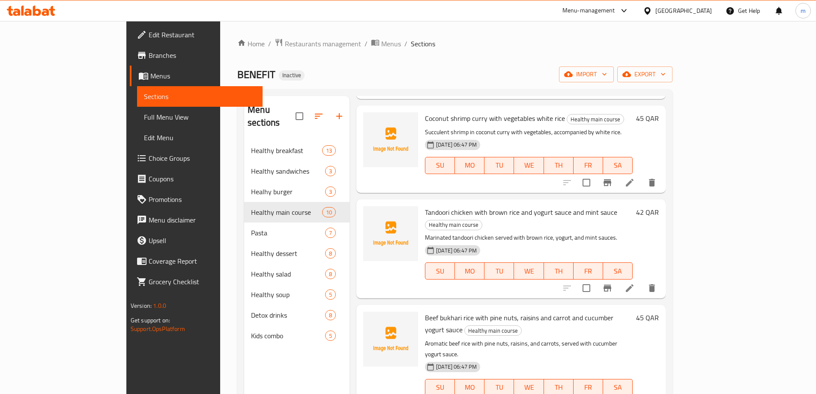  What do you see at coordinates (288, 253) in the screenshot?
I see `div: Healthy dessert` at bounding box center [288, 253].